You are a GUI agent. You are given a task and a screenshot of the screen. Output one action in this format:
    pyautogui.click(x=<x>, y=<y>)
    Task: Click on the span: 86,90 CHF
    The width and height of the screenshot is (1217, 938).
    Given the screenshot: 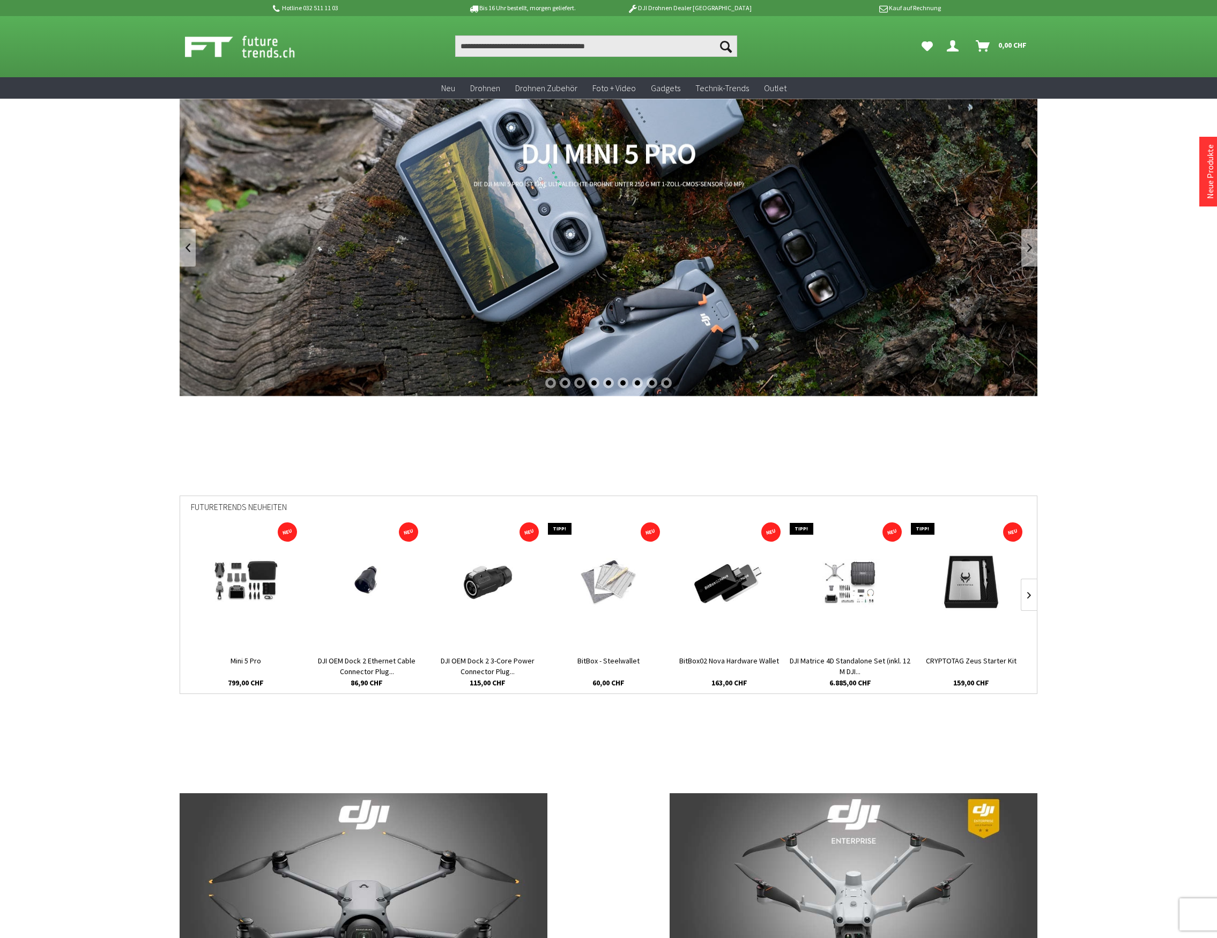 What is the action you would take?
    pyautogui.click(x=367, y=683)
    